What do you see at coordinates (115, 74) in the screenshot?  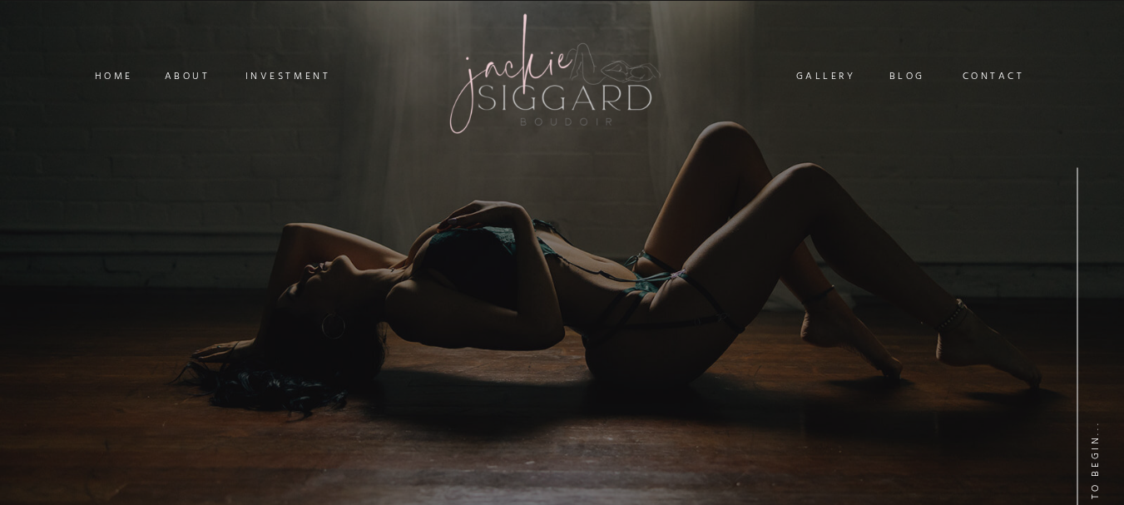 I see `a: Home` at bounding box center [115, 74].